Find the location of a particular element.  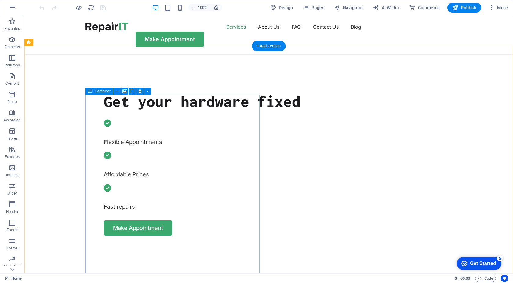

p: Footer is located at coordinates (12, 230).